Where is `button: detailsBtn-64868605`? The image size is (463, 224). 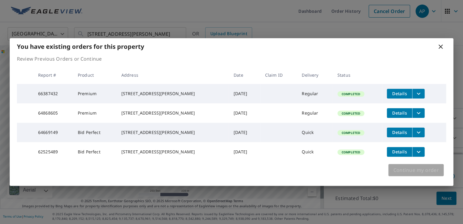
button: detailsBtn-64868605 is located at coordinates (400, 113).